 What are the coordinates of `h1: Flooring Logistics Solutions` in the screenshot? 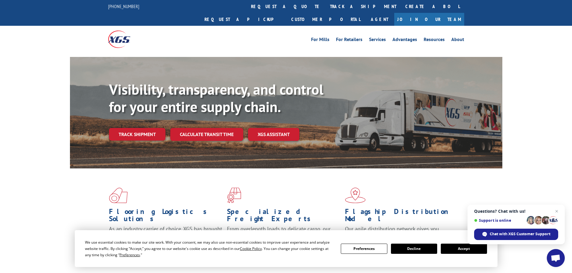 It's located at (166, 217).